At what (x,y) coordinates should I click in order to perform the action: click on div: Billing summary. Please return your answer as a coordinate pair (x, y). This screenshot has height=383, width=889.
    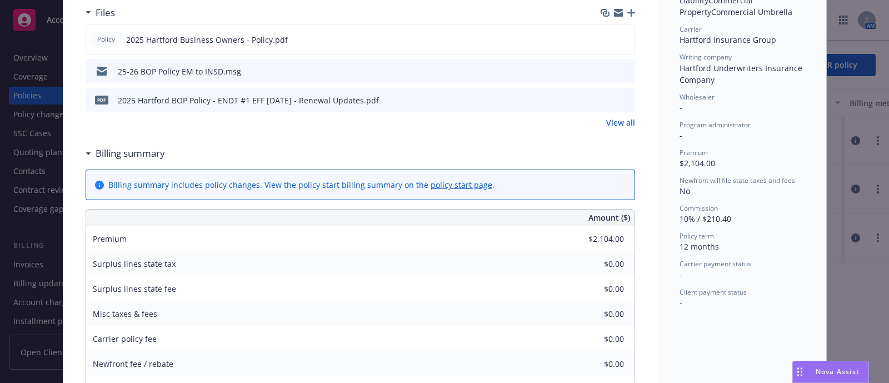
    Looking at the image, I should click on (125, 153).